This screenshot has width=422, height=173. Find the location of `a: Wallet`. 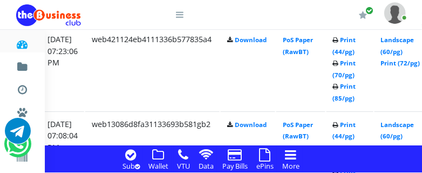

a: Wallet is located at coordinates (158, 165).